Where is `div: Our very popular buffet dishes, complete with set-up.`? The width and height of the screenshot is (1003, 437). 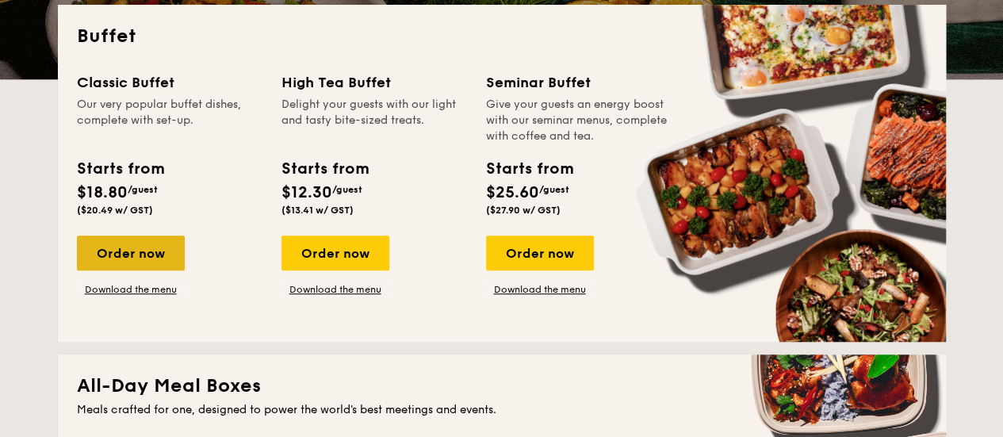
div: Our very popular buffet dishes, complete with set-up. is located at coordinates (170, 120).